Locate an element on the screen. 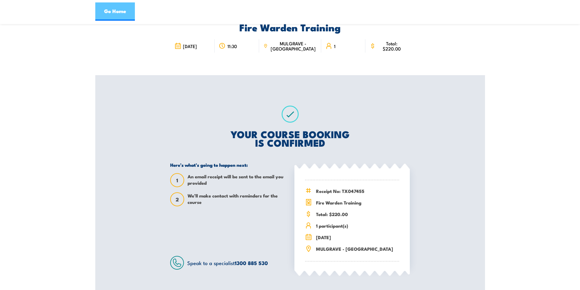  span: An email receipt will be sent to the email you provided is located at coordinates (237, 180).